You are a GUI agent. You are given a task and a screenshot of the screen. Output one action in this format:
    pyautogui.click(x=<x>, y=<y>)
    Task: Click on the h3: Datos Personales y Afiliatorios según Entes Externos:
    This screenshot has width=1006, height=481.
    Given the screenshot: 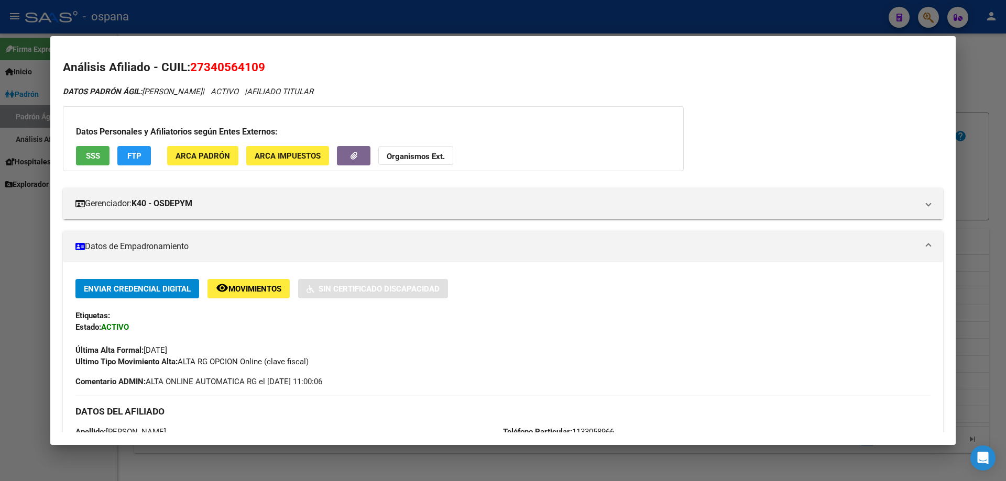 What is the action you would take?
    pyautogui.click(x=373, y=132)
    